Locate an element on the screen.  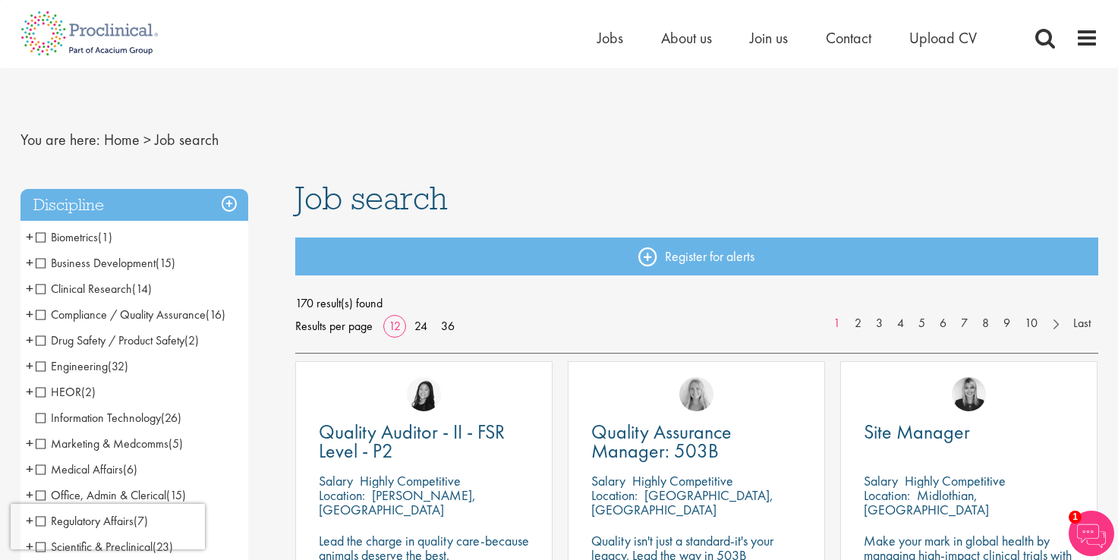
span: (16) is located at coordinates (216, 314).